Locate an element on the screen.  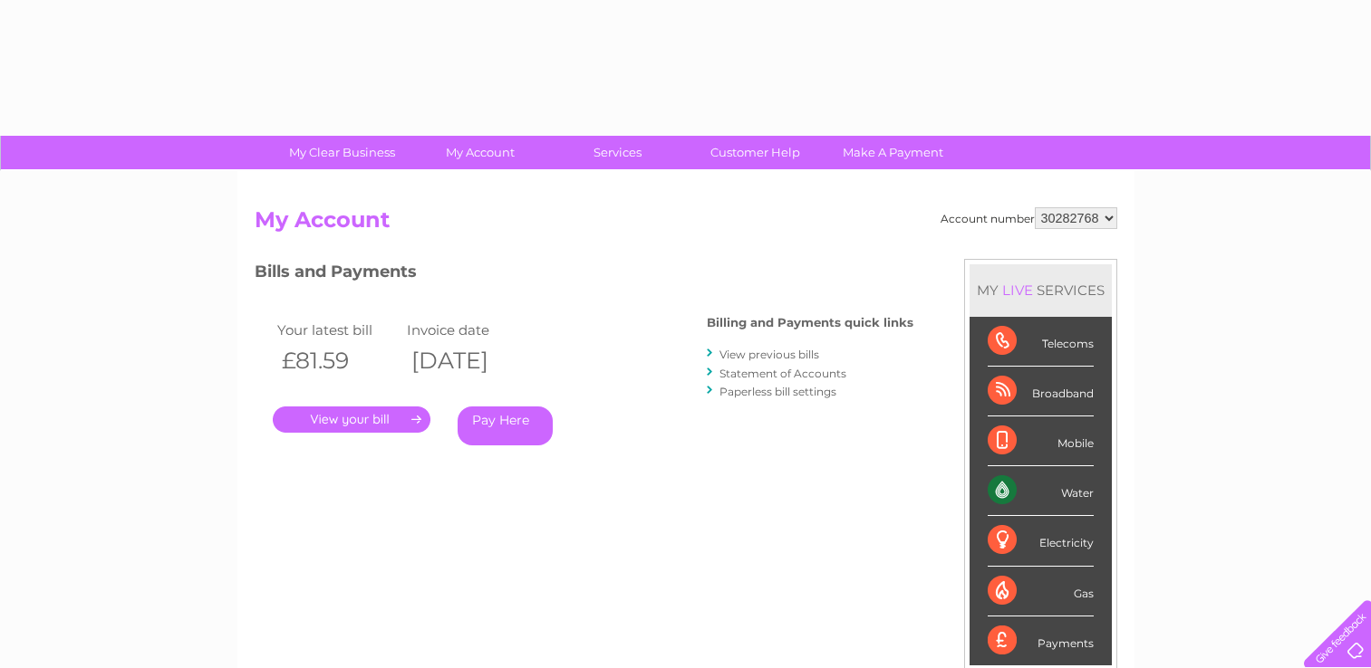
div: Payments is located at coordinates (1040, 641).